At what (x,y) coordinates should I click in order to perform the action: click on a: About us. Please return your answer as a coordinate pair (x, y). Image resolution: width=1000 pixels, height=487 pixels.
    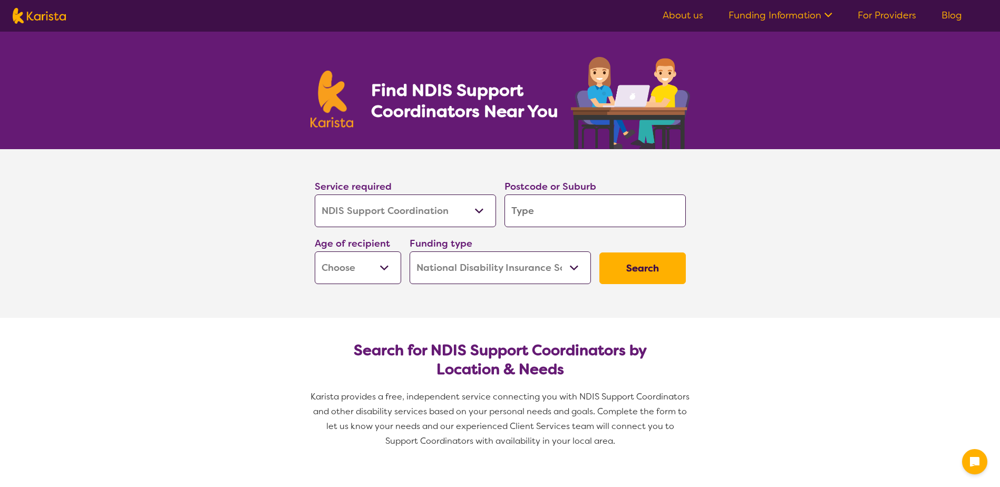
    Looking at the image, I should click on (683, 15).